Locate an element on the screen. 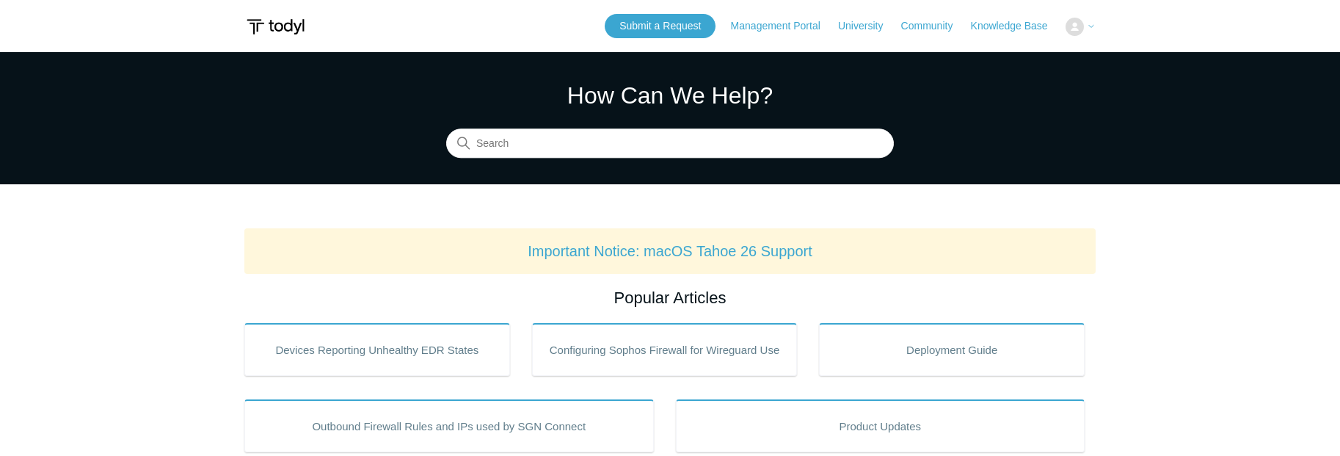 The height and width of the screenshot is (456, 1340). a: Devices Reporting Unhealthy EDR States is located at coordinates (377, 349).